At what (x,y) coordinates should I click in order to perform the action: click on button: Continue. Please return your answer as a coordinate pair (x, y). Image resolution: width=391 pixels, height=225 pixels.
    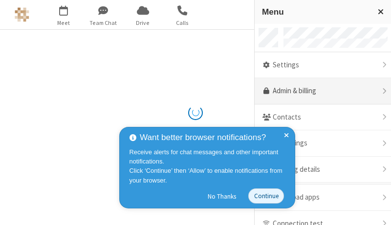
    Looking at the image, I should click on (266, 196).